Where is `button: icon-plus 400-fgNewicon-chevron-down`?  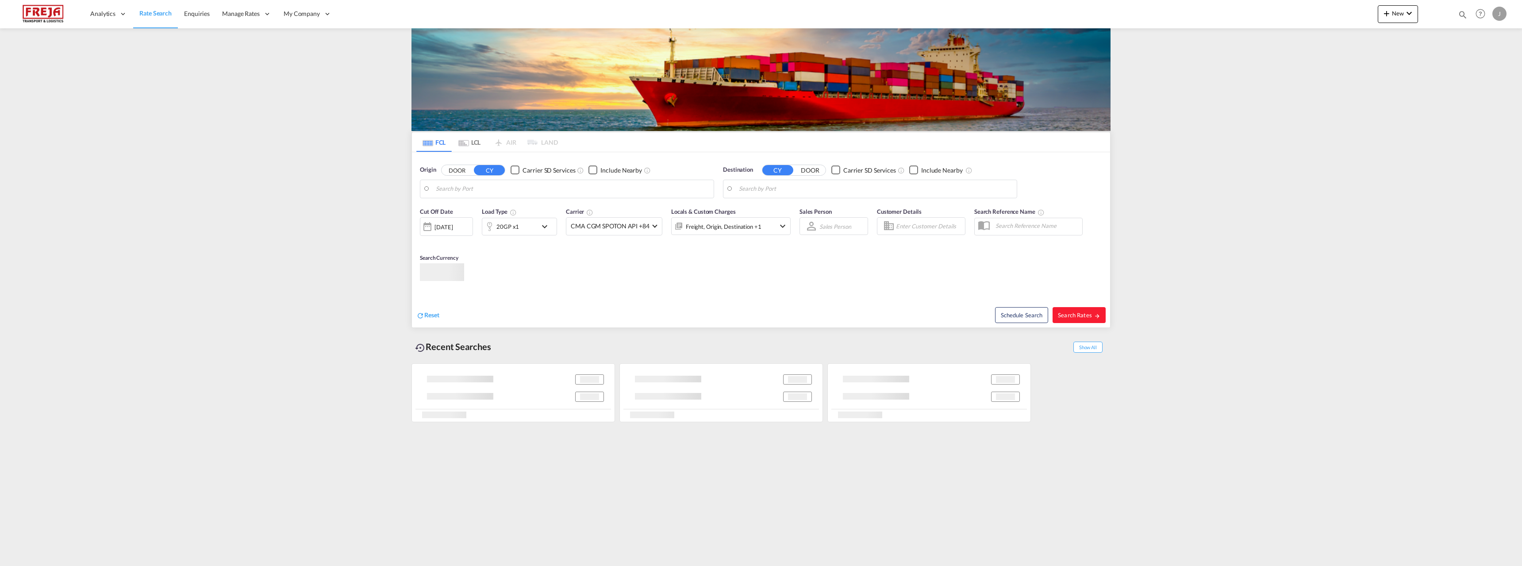 button: icon-plus 400-fgNewicon-chevron-down is located at coordinates (1398, 14).